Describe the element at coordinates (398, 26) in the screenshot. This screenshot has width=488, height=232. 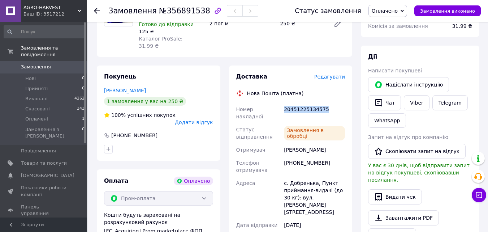
I see `span: Комісія за замовлення` at that location.